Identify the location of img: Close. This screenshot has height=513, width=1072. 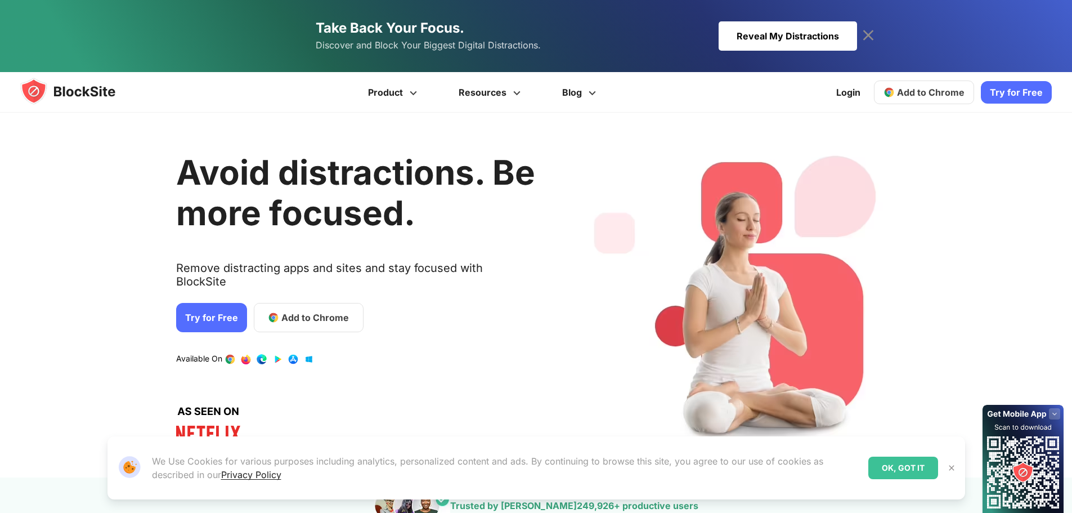
(952, 468).